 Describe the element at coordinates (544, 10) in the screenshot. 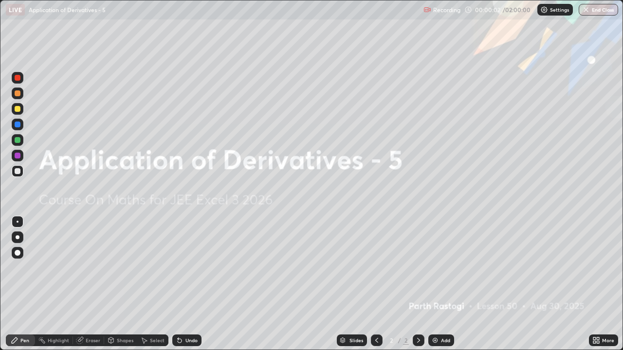

I see `img: class-settings-icons` at that location.